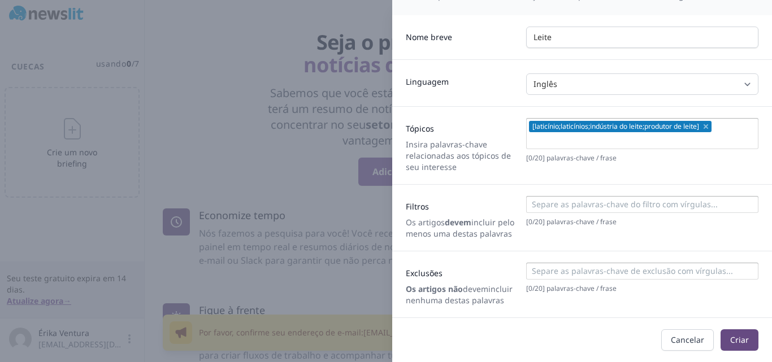 This screenshot has width=772, height=362. I want to click on font: [laticínio;laticínios;indústria do leite;produtor de leite], so click(615, 126).